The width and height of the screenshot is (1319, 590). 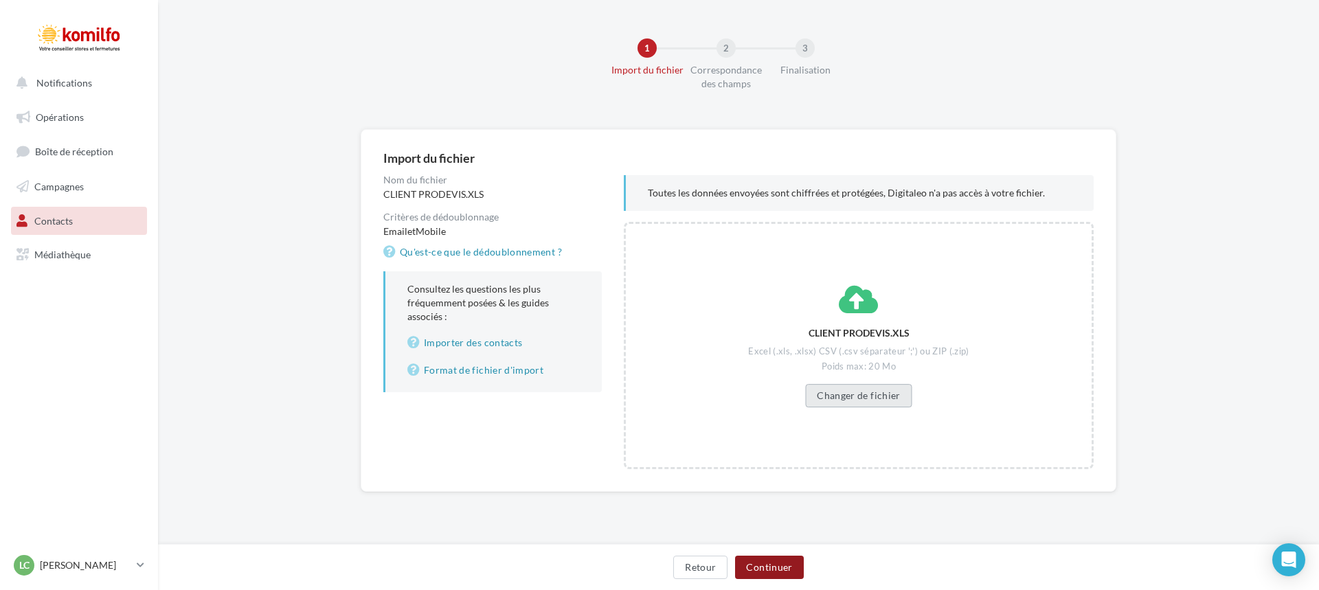 What do you see at coordinates (60, 117) in the screenshot?
I see `span: Opérations` at bounding box center [60, 117].